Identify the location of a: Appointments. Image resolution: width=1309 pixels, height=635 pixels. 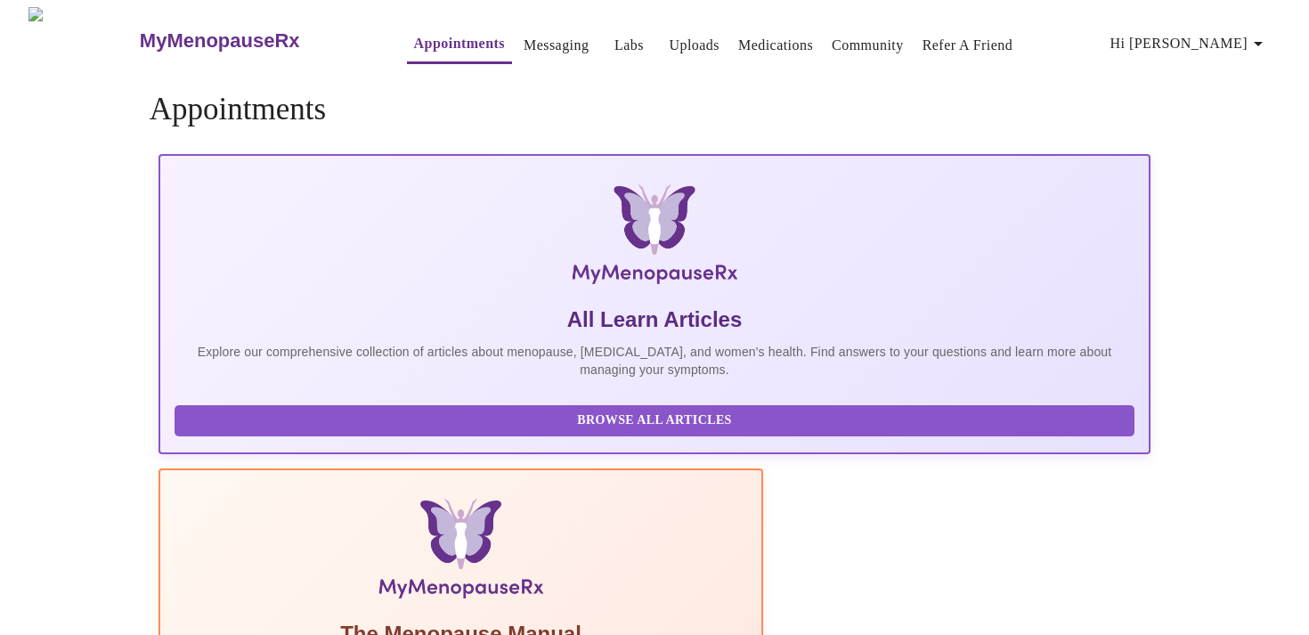
(460, 44).